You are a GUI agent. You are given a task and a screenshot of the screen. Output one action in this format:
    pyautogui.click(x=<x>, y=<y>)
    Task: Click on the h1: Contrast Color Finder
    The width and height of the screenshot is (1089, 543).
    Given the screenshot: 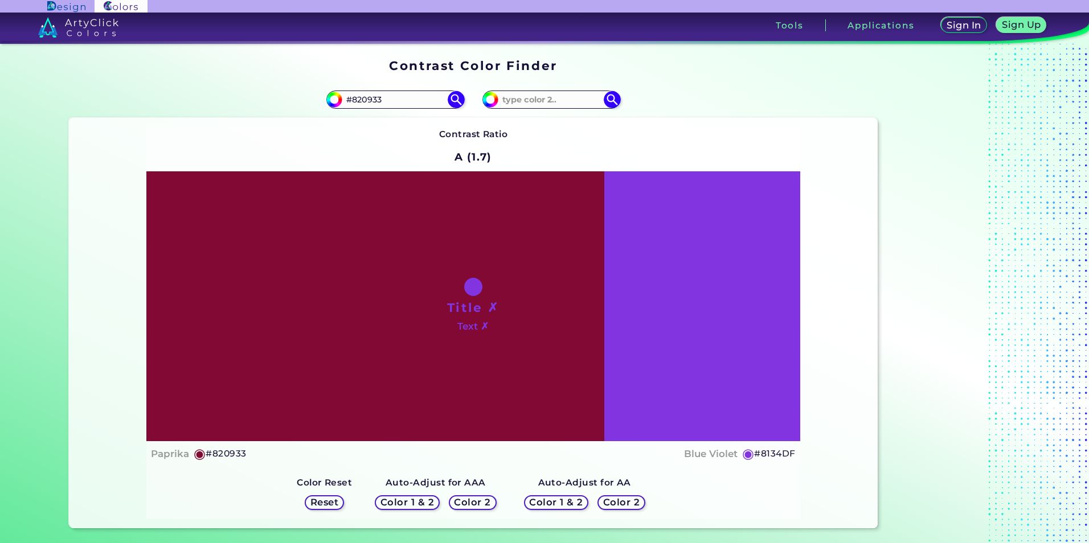 What is the action you would take?
    pyautogui.click(x=473, y=65)
    